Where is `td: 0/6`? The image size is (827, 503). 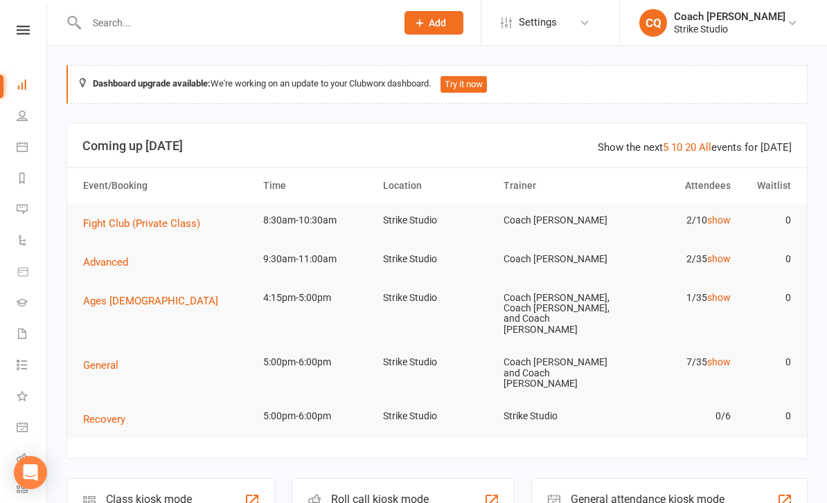
td: 0/6 is located at coordinates (676, 416).